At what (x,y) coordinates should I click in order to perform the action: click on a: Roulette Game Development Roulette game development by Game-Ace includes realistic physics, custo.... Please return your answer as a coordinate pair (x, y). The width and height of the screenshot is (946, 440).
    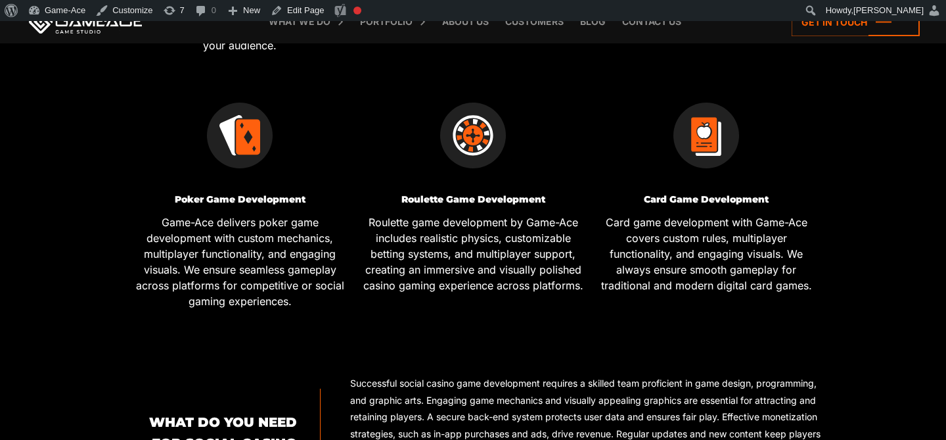
    Looking at the image, I should click on (473, 244).